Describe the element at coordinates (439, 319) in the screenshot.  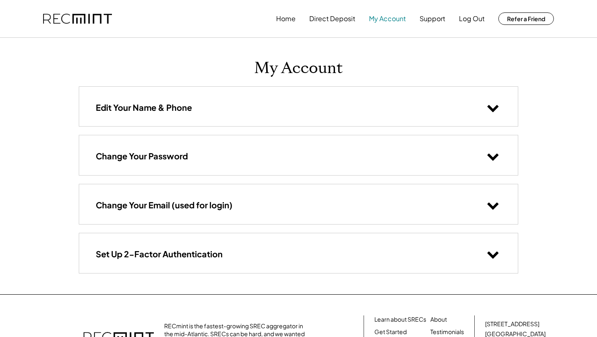
I see `a: About` at that location.